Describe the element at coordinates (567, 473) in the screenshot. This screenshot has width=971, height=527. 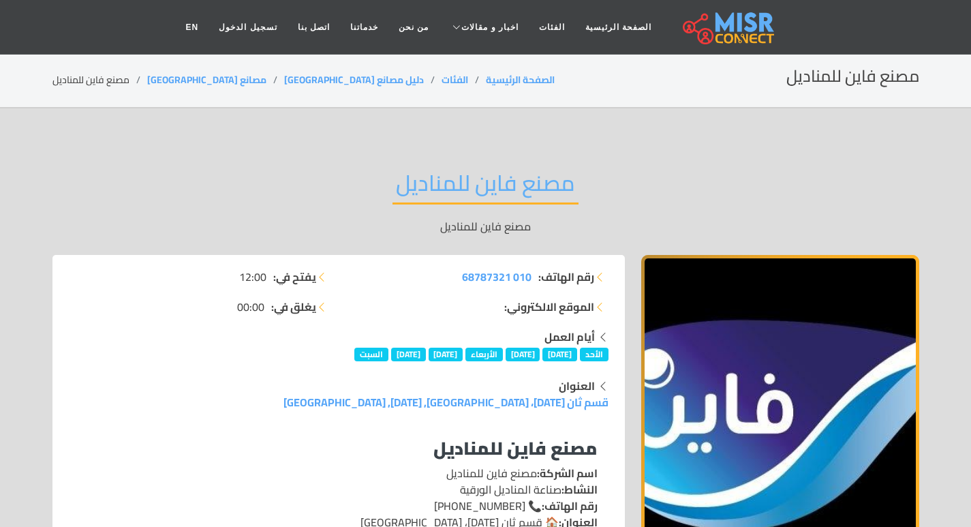
I see `strong: اسم الشركة:` at that location.